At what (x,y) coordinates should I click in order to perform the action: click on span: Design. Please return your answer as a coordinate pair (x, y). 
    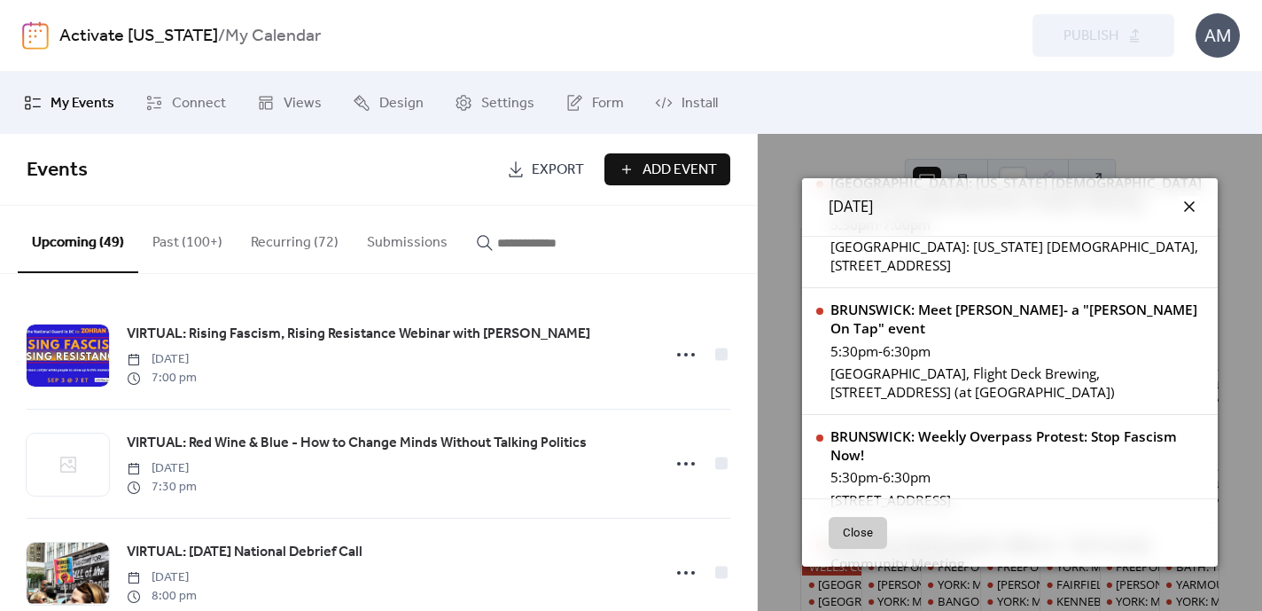
    Looking at the image, I should click on (401, 104).